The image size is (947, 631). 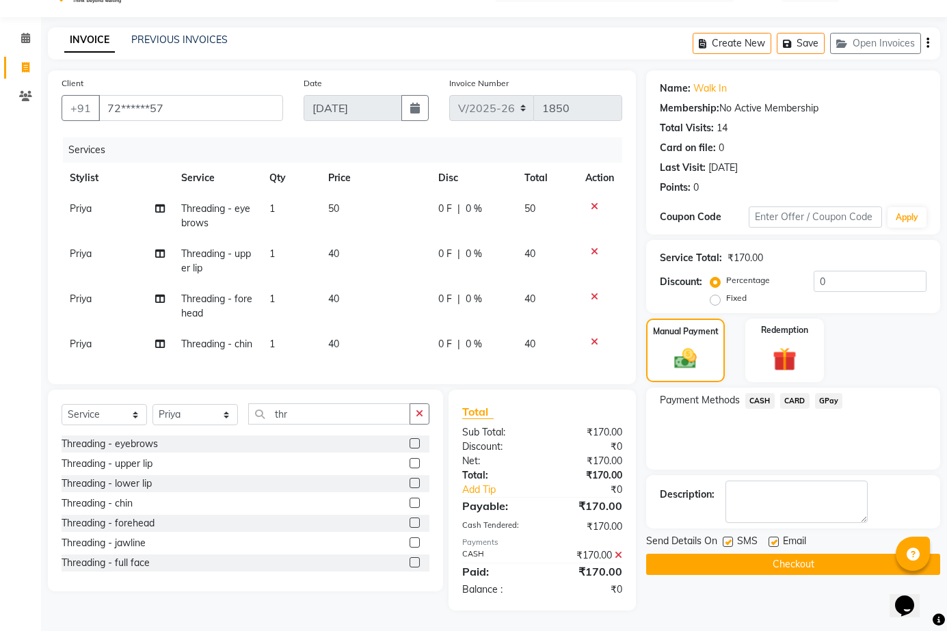 What do you see at coordinates (722, 128) in the screenshot?
I see `div: 14` at bounding box center [722, 128].